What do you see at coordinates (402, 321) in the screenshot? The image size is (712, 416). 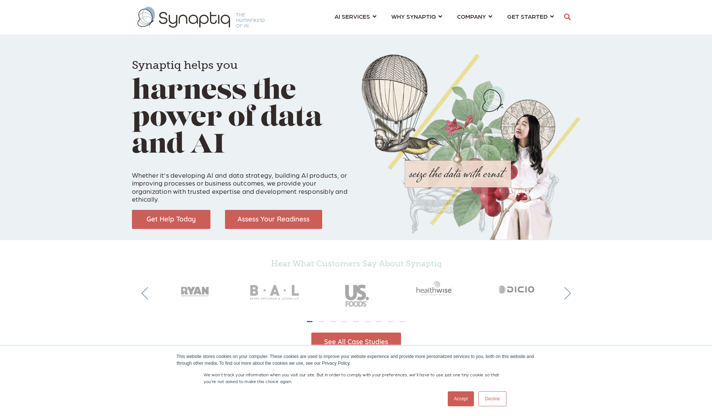 I see `li: Page dot 9` at bounding box center [402, 321].